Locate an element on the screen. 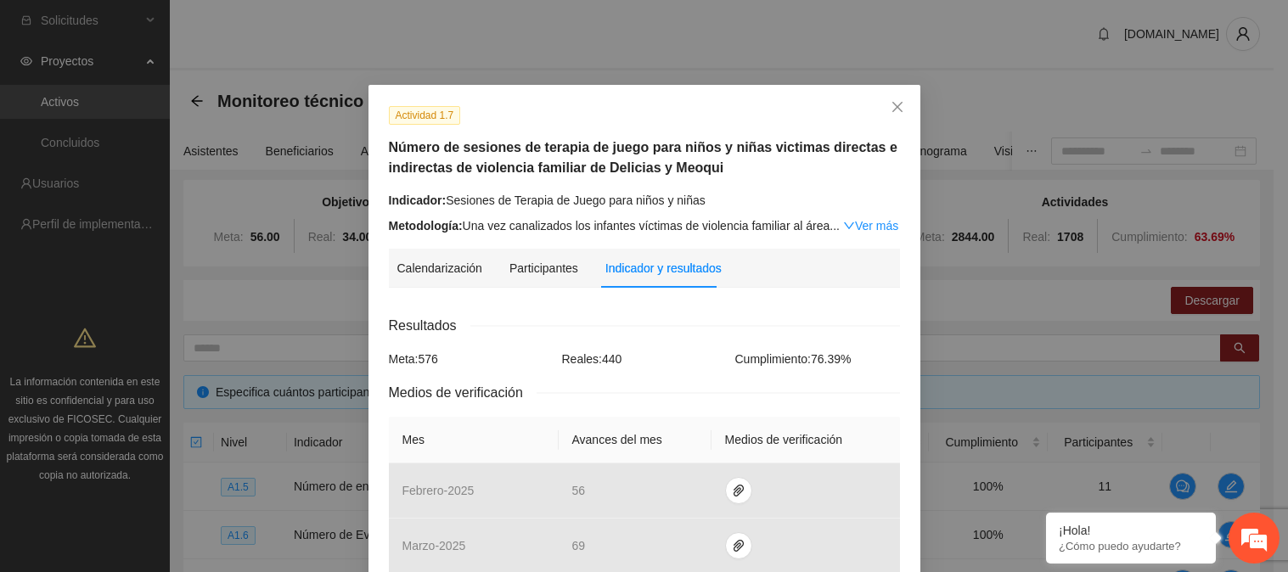  div: Participantes is located at coordinates (543, 268).